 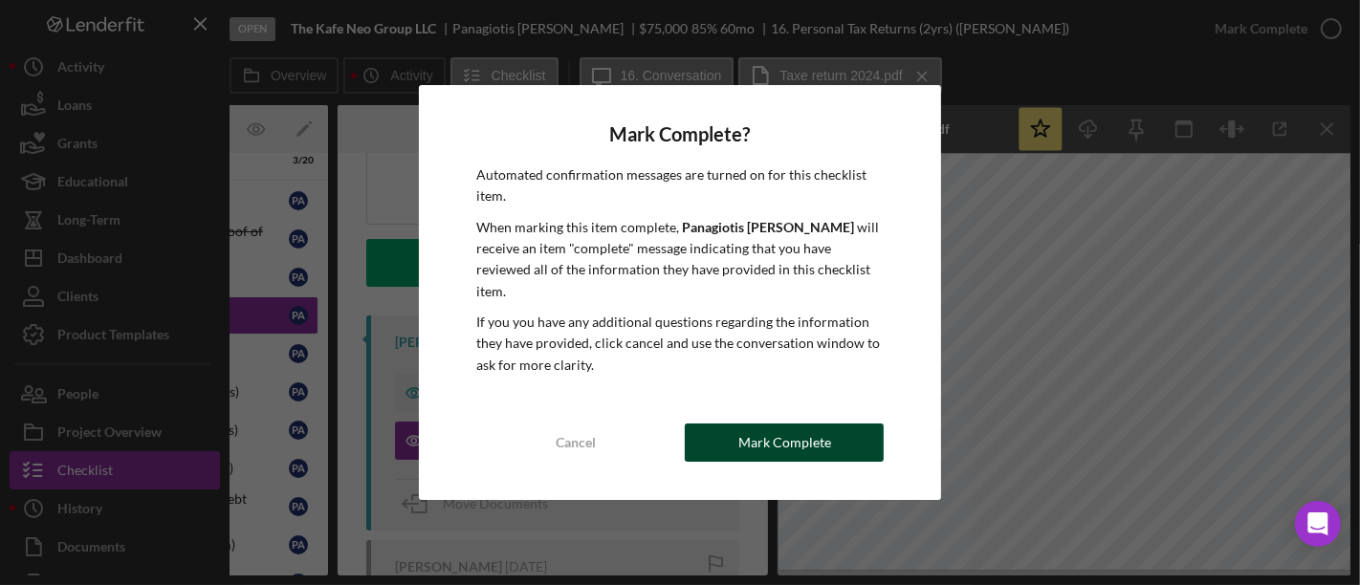 I want to click on div: Mark Complete, so click(x=784, y=443).